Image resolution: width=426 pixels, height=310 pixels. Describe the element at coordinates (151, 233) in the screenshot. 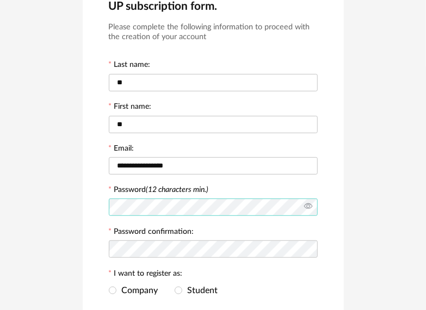

I see `label: Password confirmation:` at that location.